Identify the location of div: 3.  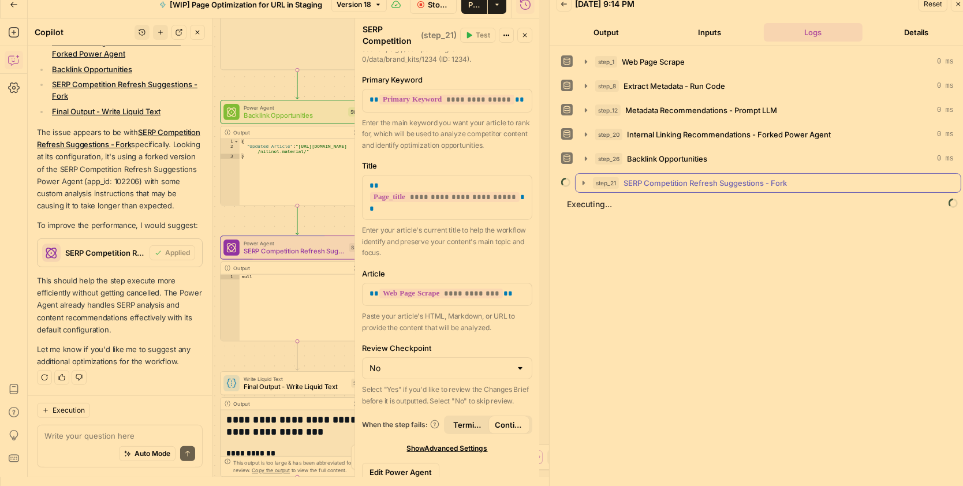
(230, 156).